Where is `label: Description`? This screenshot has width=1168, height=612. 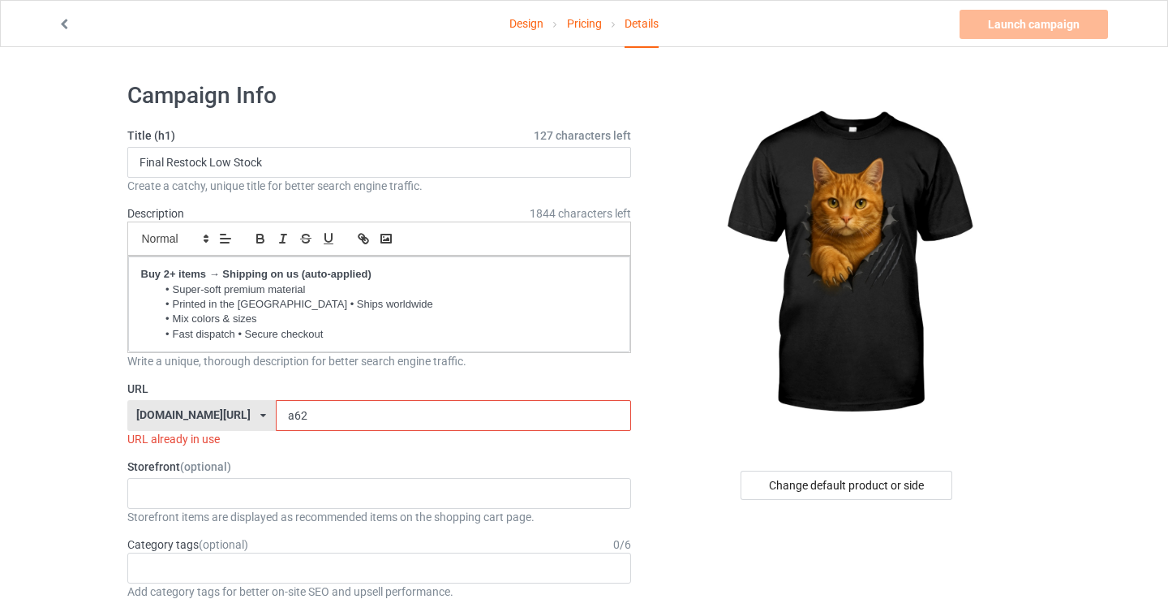 label: Description is located at coordinates (156, 213).